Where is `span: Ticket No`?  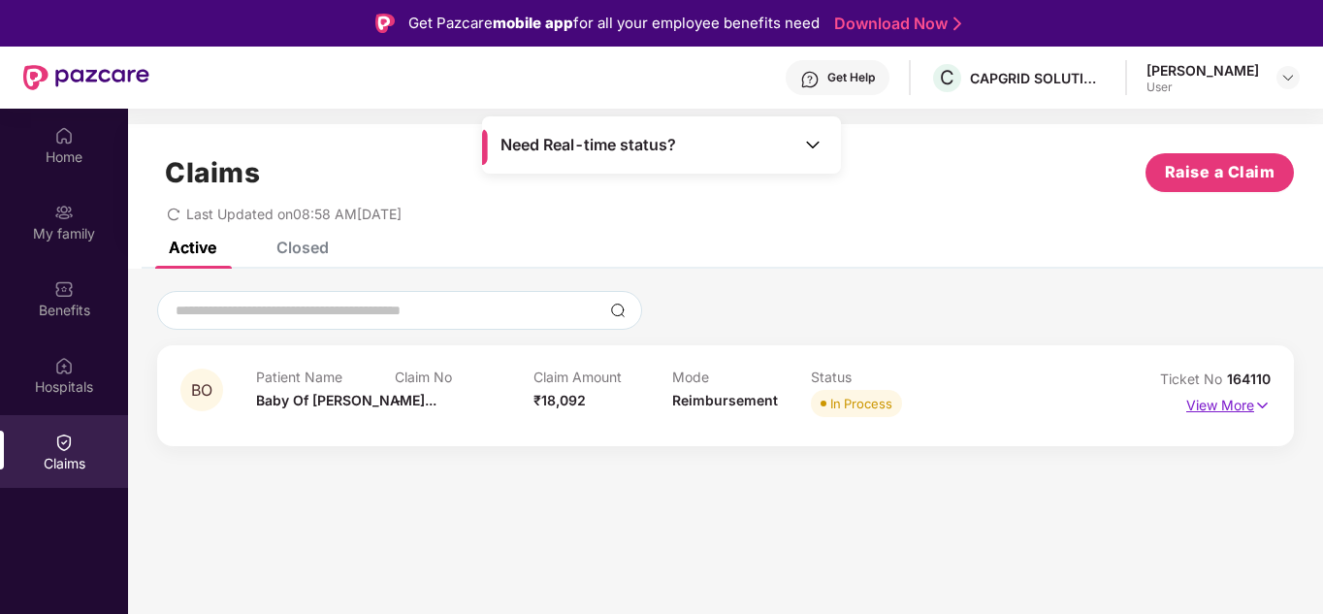
span: Ticket No is located at coordinates (1193, 378).